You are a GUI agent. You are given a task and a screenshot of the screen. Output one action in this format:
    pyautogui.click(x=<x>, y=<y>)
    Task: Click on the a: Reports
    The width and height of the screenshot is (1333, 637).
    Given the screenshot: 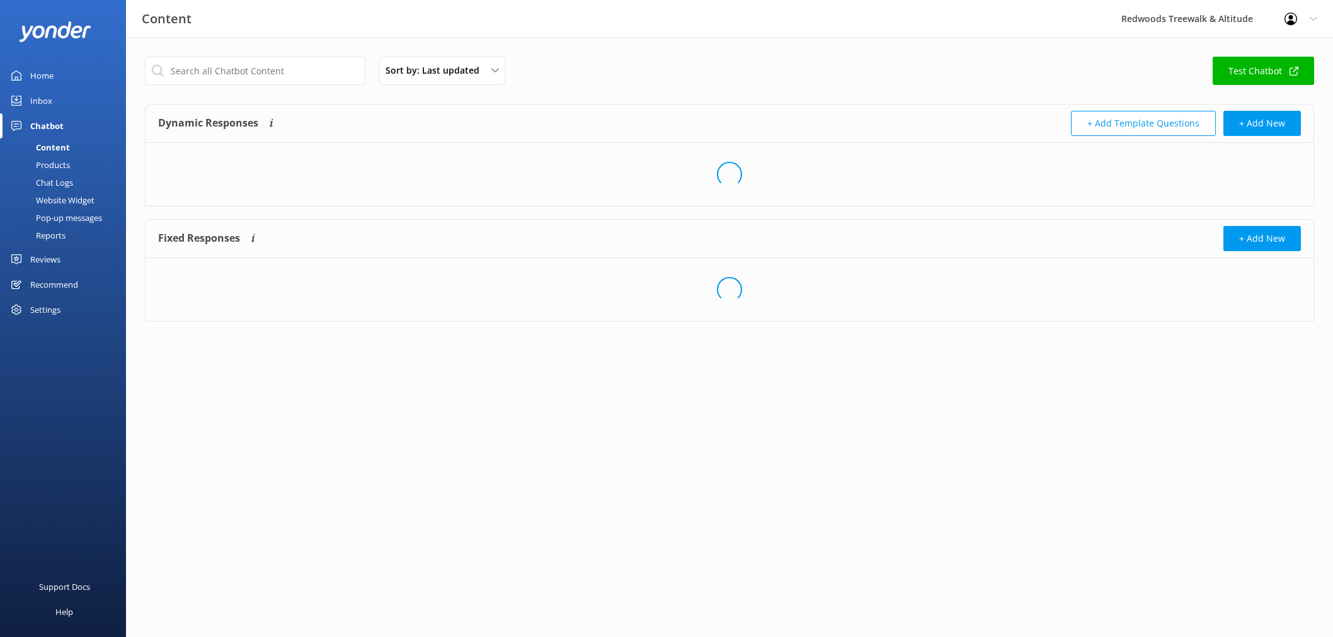 What is the action you would take?
    pyautogui.click(x=67, y=236)
    